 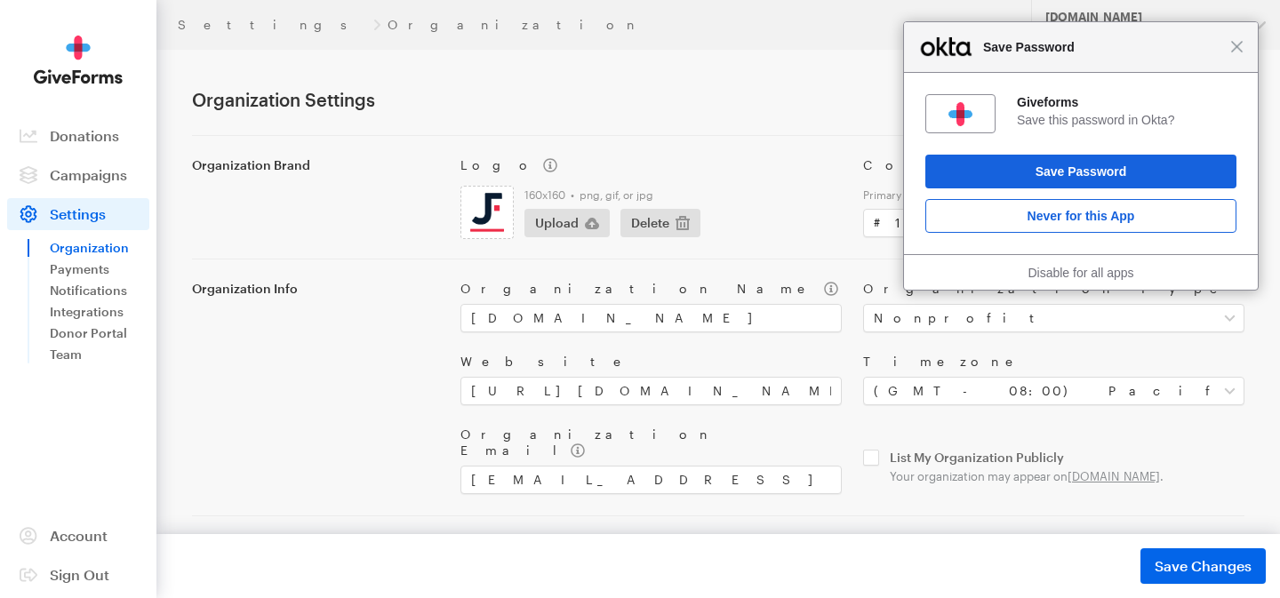 I want to click on span: Upload, so click(x=556, y=223).